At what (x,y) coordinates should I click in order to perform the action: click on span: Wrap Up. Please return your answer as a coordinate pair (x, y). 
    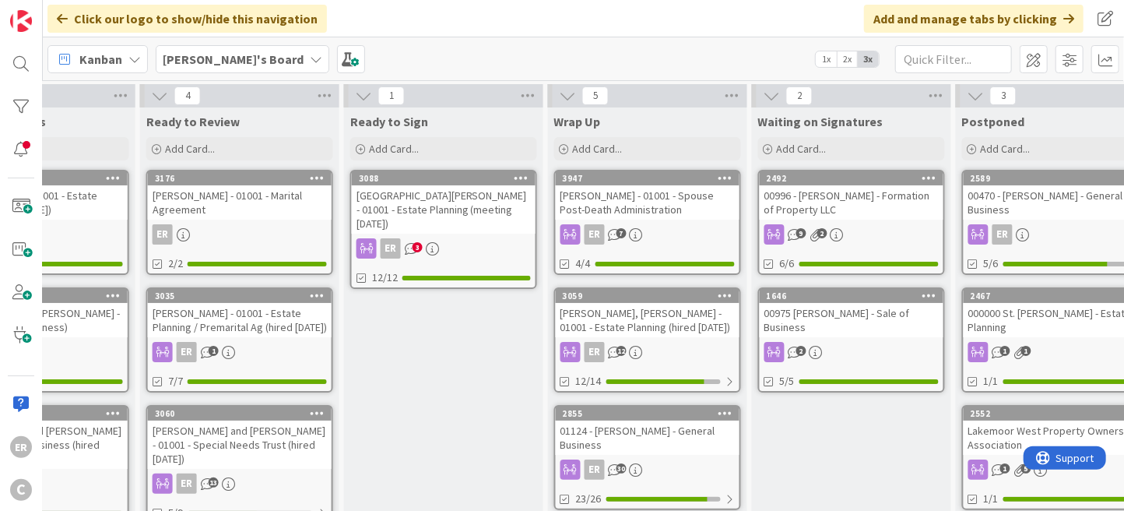
    Looking at the image, I should click on (578, 121).